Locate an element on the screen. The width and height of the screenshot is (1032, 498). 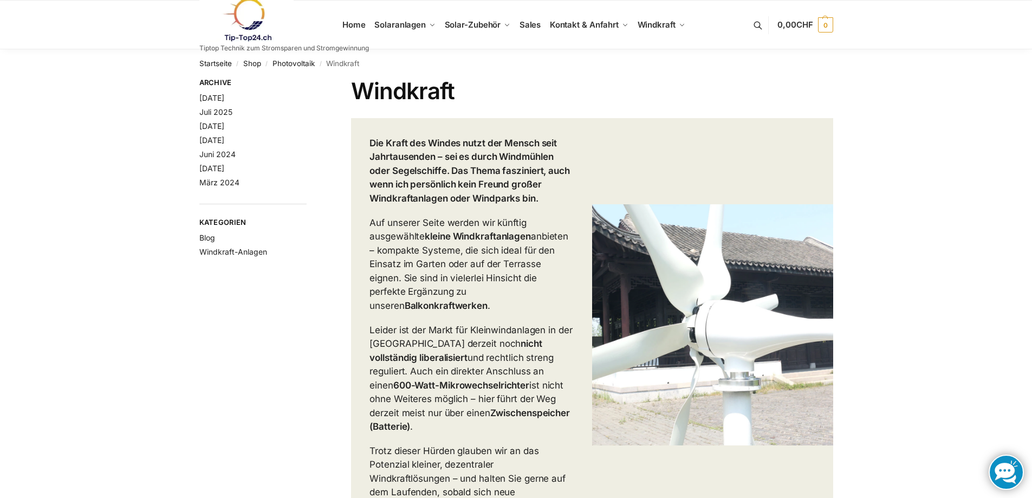
p: Tiptop Technik zum Stromsparen und Stromgewinnung is located at coordinates (284, 48).